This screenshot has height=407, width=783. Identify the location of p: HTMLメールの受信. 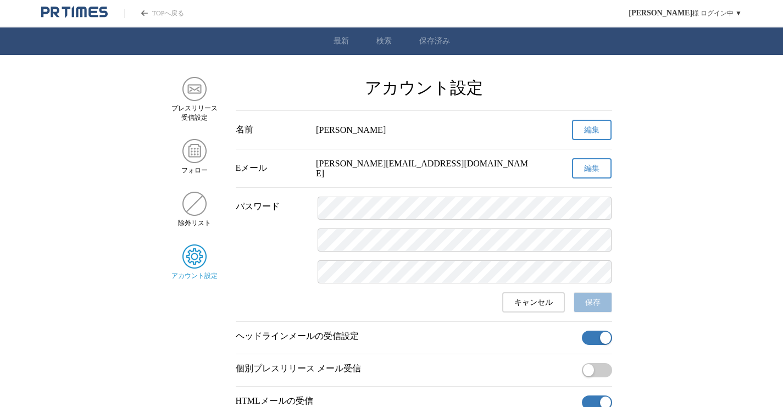
(406, 401).